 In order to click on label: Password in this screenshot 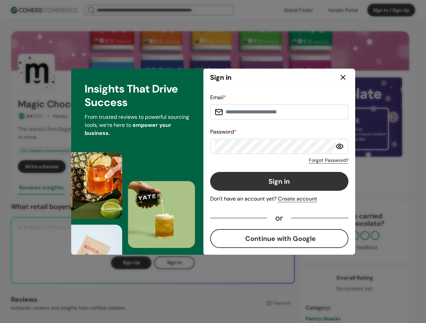, I will do `click(223, 132)`.